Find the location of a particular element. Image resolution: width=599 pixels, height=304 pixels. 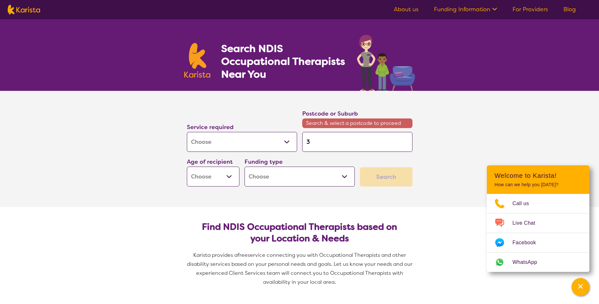

span: Search & select a postcode to proceed is located at coordinates (357, 123).